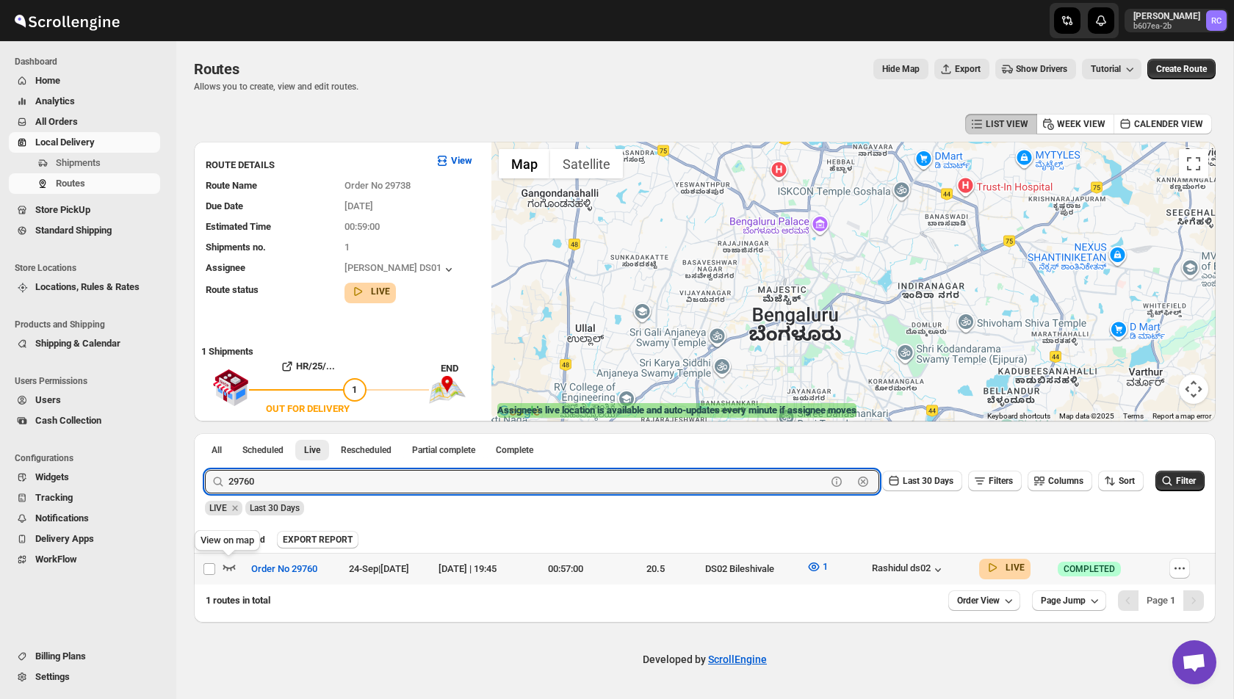 The width and height of the screenshot is (1234, 699). I want to click on span: Widgets, so click(52, 477).